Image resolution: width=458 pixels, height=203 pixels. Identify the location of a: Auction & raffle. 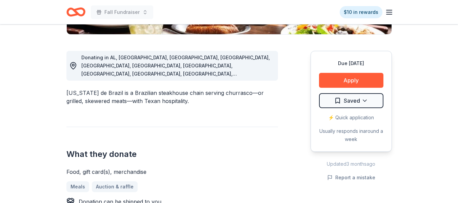
(115, 187).